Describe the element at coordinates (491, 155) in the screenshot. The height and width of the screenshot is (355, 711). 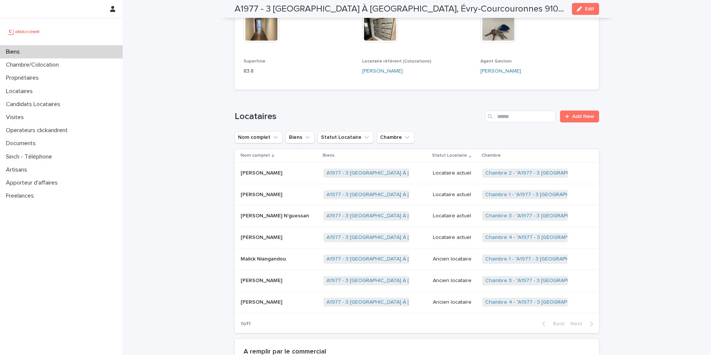
I see `p: Chambre` at that location.